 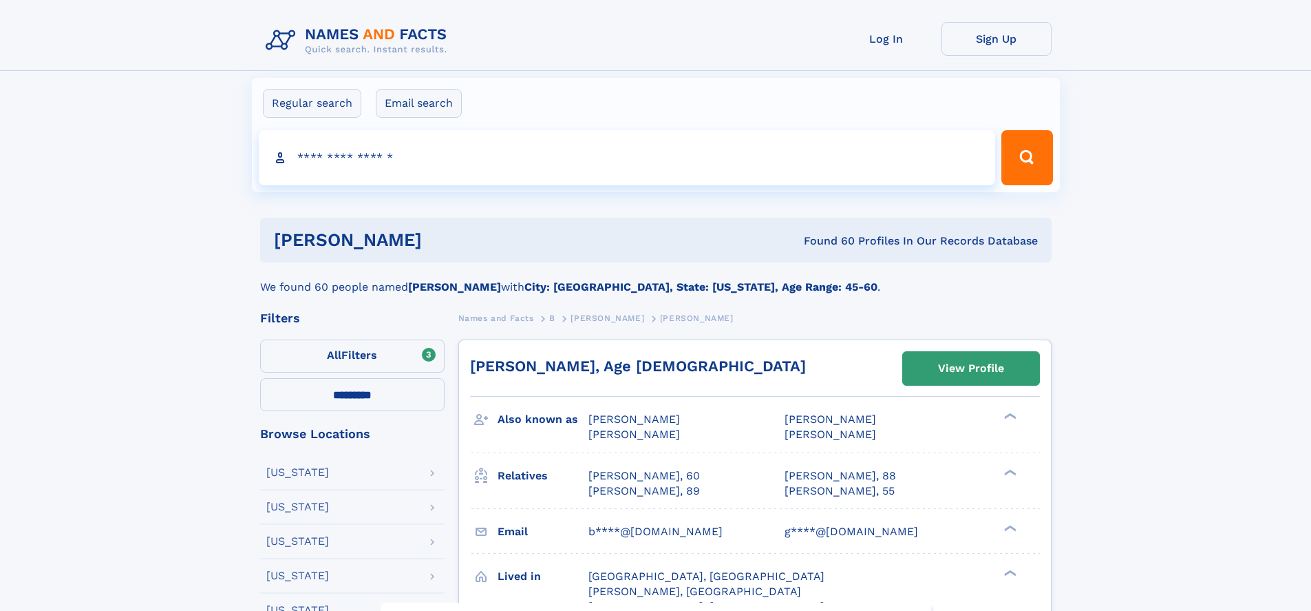 What do you see at coordinates (359, 41) in the screenshot?
I see `img: Logo Names and Facts` at bounding box center [359, 41].